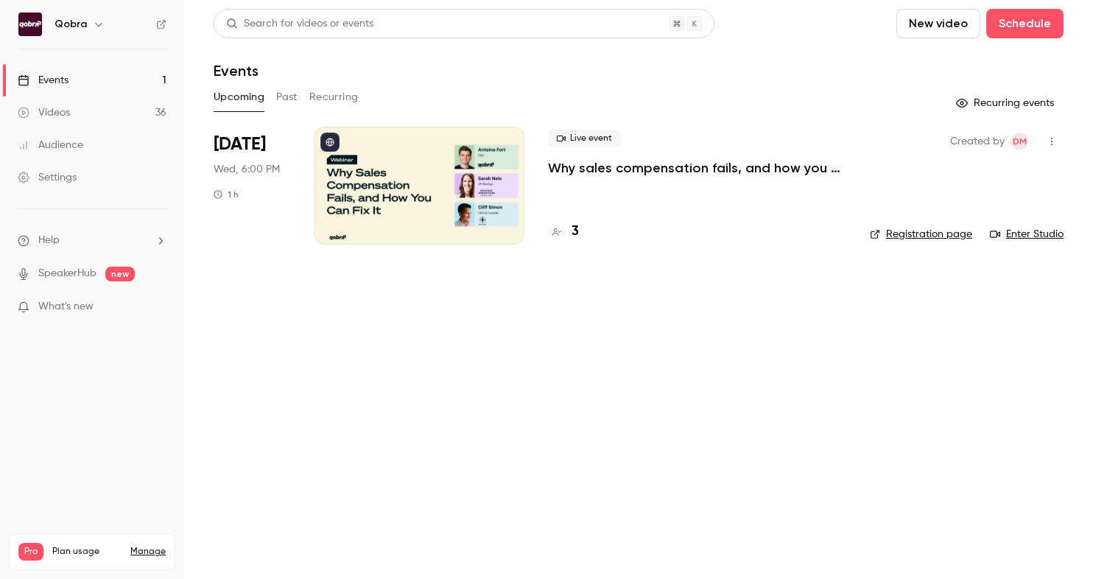  Describe the element at coordinates (1020, 141) in the screenshot. I see `span: DM` at that location.